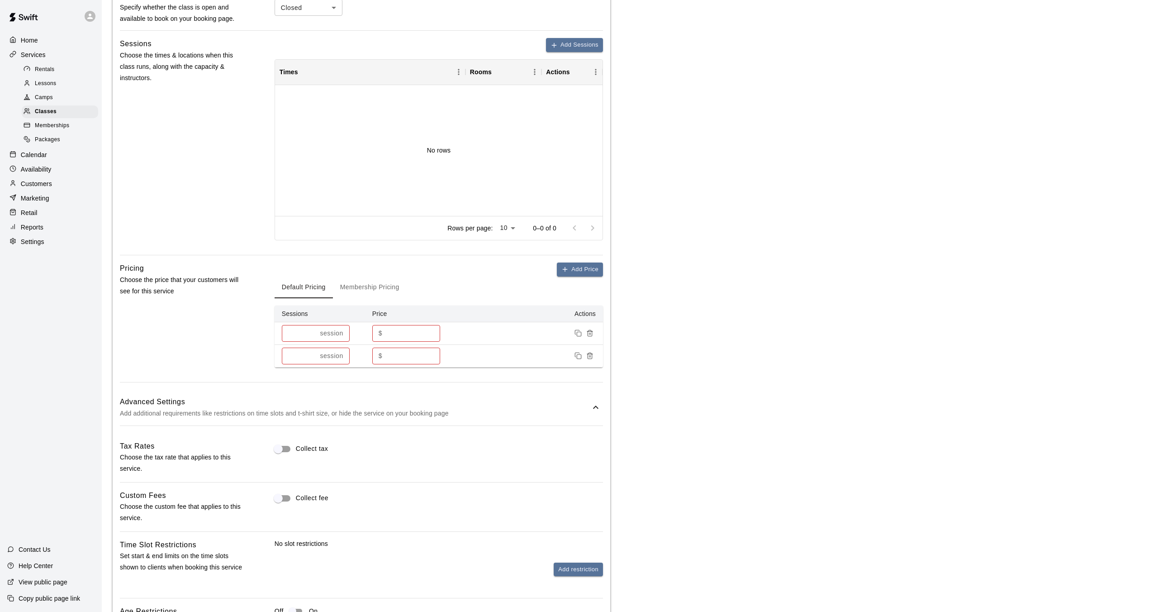 This screenshot has height=612, width=1158. What do you see at coordinates (51, 227) in the screenshot?
I see `a: Reports` at bounding box center [51, 227].